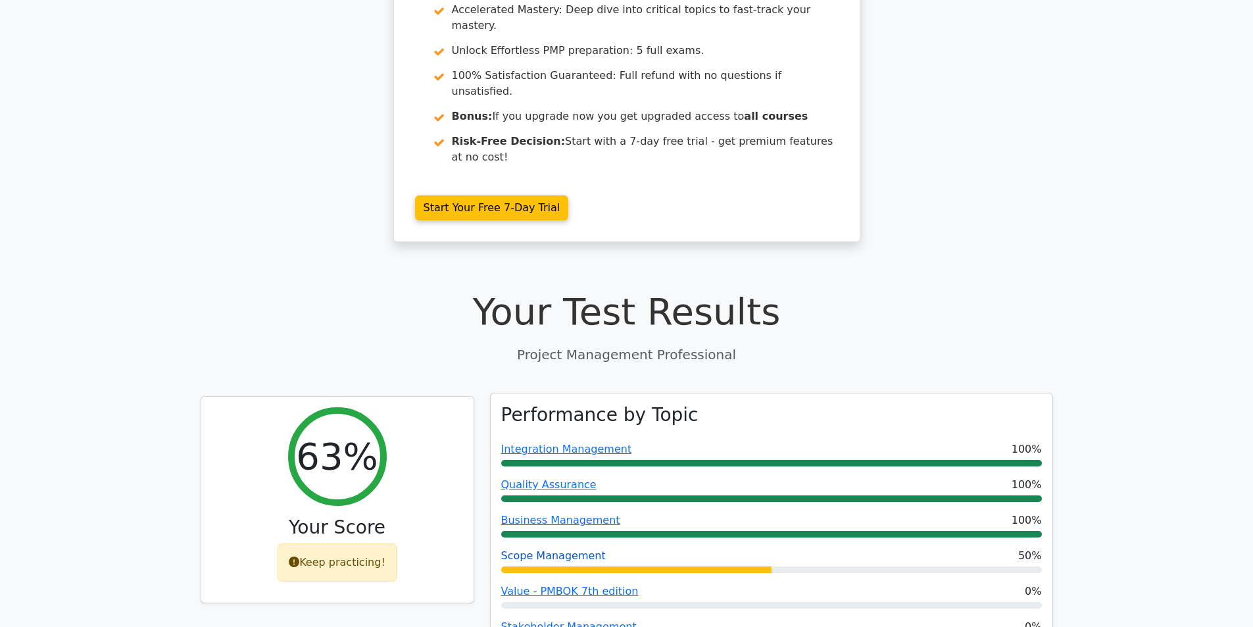  I want to click on a: Start Your Free 7-Day Trial, so click(492, 208).